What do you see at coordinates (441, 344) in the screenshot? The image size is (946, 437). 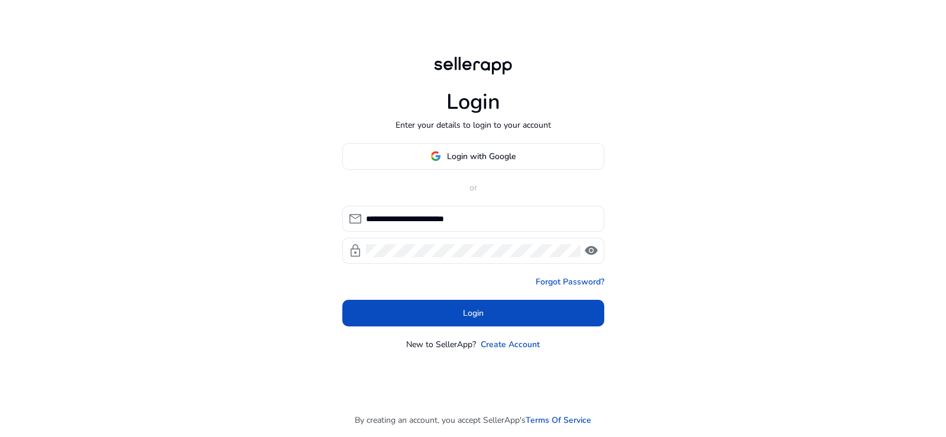 I see `p: New to SellerApp?` at bounding box center [441, 344].